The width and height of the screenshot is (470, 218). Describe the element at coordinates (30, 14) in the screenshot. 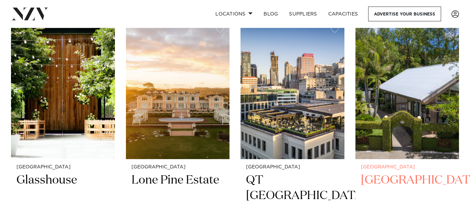

I see `img: nzv-logo.png` at that location.